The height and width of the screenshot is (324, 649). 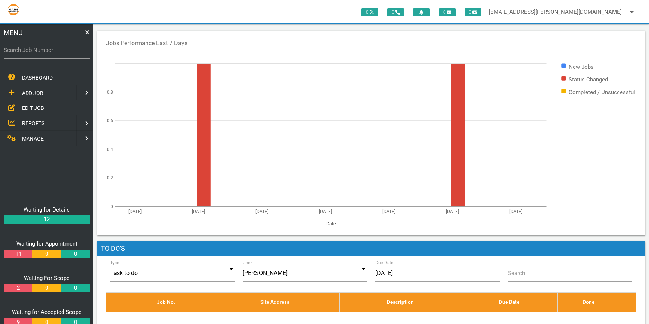 What do you see at coordinates (47, 210) in the screenshot?
I see `a: Waiting for Details` at bounding box center [47, 210].